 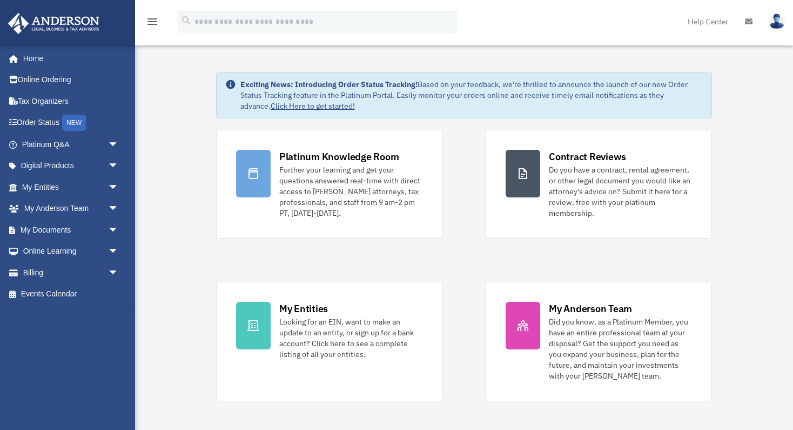 I want to click on div: Did you know, as a Platinum Member, you have an entire professional team at your disposal? Get th..., so click(x=620, y=349).